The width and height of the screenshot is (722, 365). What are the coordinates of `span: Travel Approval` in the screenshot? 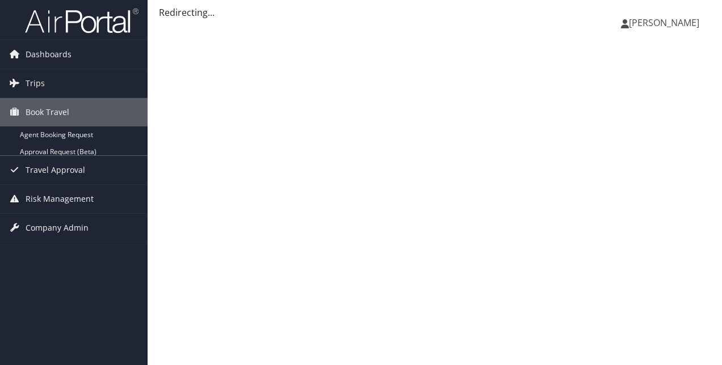 It's located at (55, 170).